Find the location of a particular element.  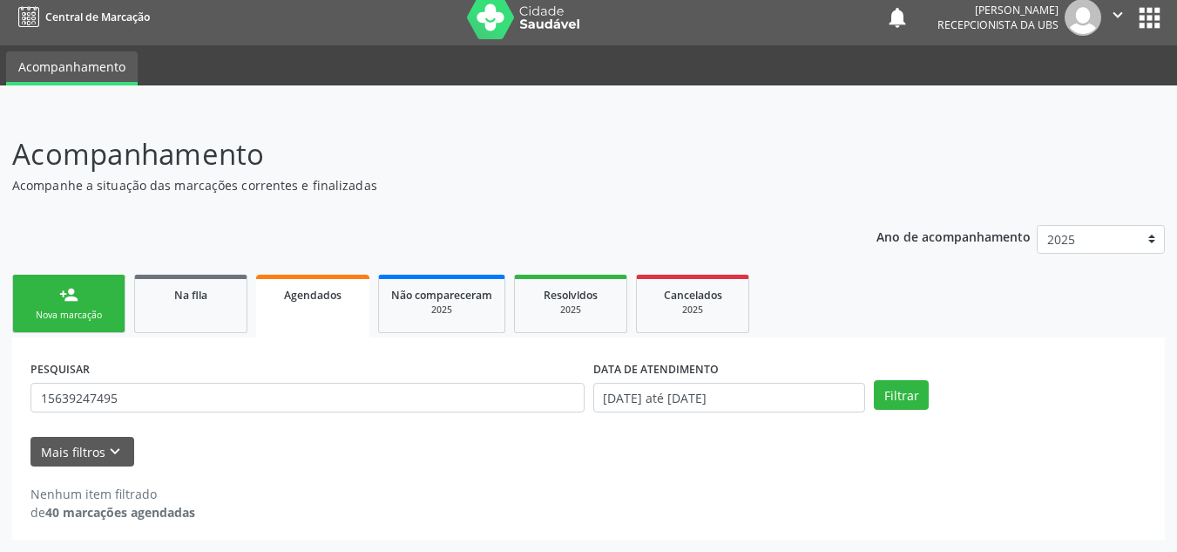

button: notifications is located at coordinates (897, 17).